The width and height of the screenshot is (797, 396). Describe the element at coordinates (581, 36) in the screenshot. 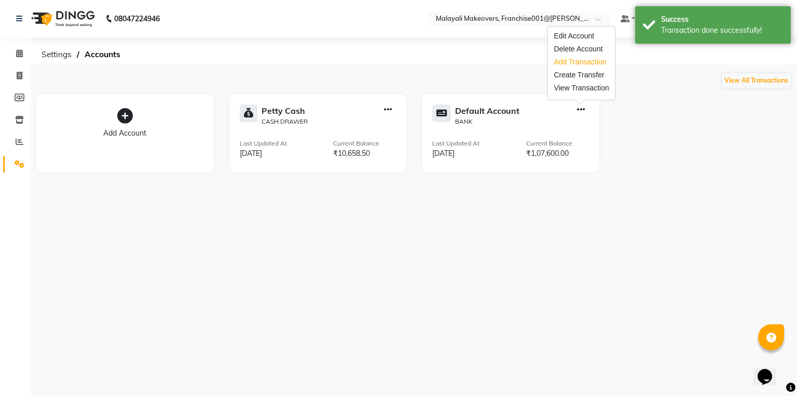

I see `div: Edit Account` at that location.